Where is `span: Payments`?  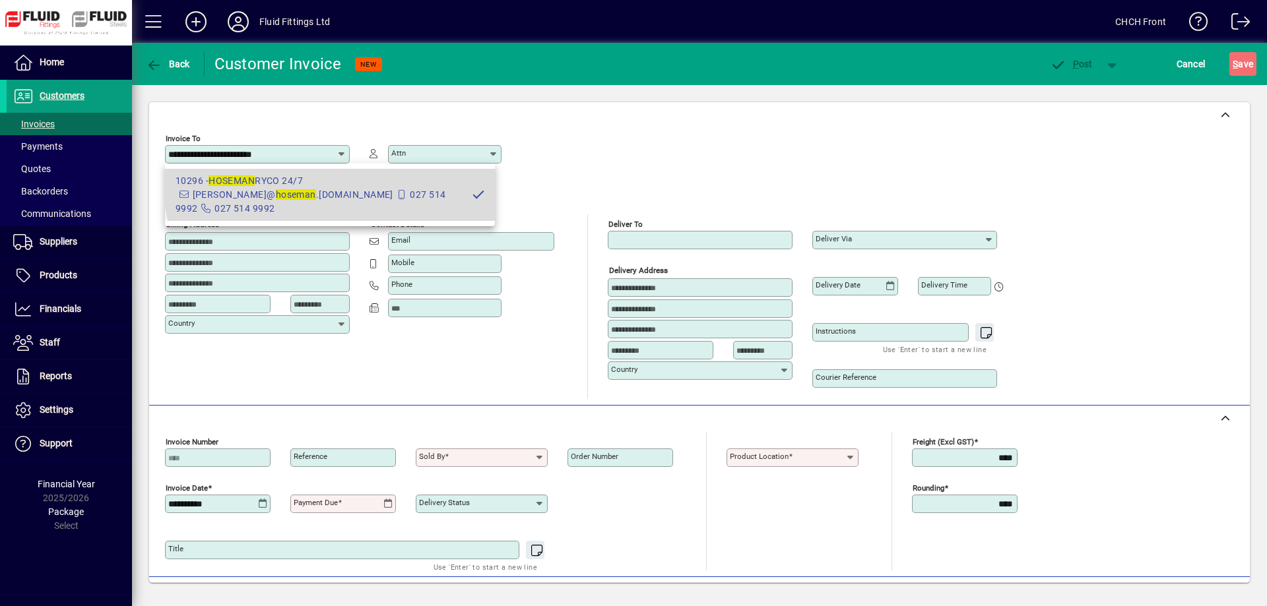
span: Payments is located at coordinates (38, 146).